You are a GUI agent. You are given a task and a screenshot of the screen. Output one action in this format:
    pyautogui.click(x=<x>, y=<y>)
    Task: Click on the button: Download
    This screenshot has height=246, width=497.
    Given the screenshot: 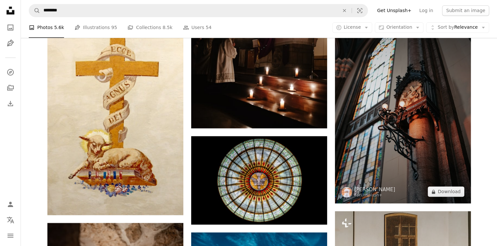 What is the action you would take?
    pyautogui.click(x=446, y=192)
    